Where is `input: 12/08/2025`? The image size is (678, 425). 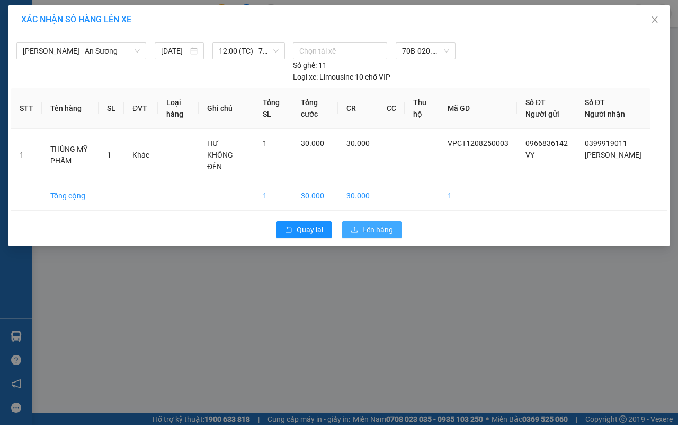 input: 12/08/2025 is located at coordinates (174, 51).